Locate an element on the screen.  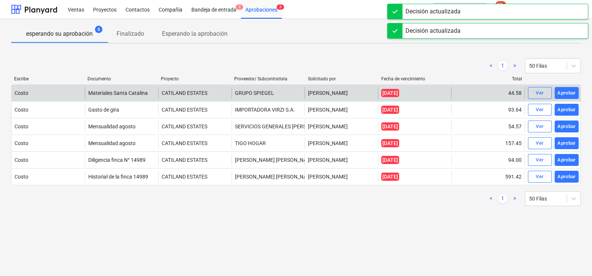
span: 2 is located at coordinates (239, 7).